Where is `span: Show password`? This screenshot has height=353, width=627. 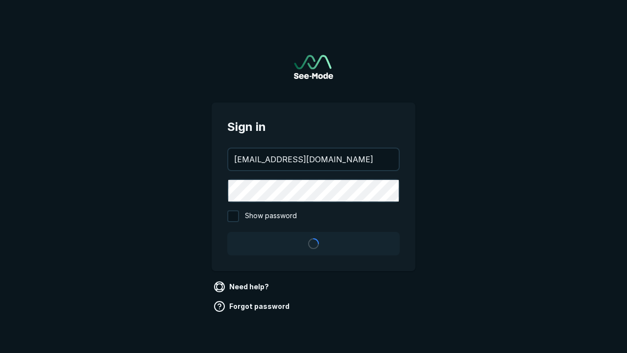 span: Show password is located at coordinates (271, 216).